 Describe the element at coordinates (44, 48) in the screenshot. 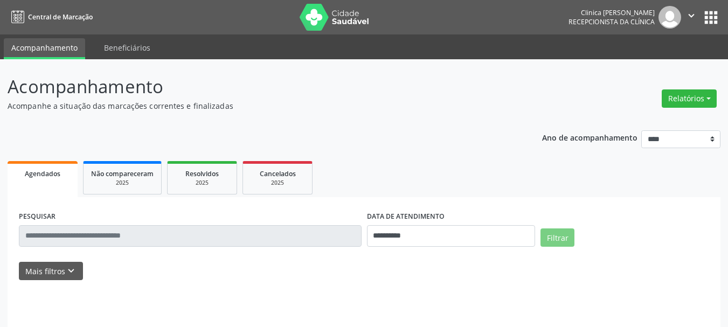

I see `a: Acompanhamento` at that location.